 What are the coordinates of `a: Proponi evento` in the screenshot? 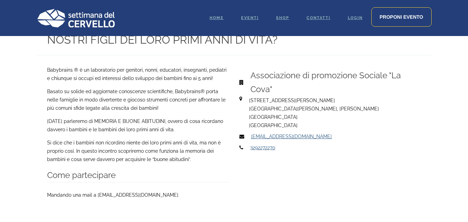 It's located at (401, 17).